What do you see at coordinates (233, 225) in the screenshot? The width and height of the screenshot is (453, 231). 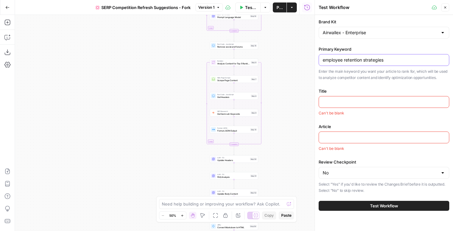 I see `span: utility` at bounding box center [233, 225].